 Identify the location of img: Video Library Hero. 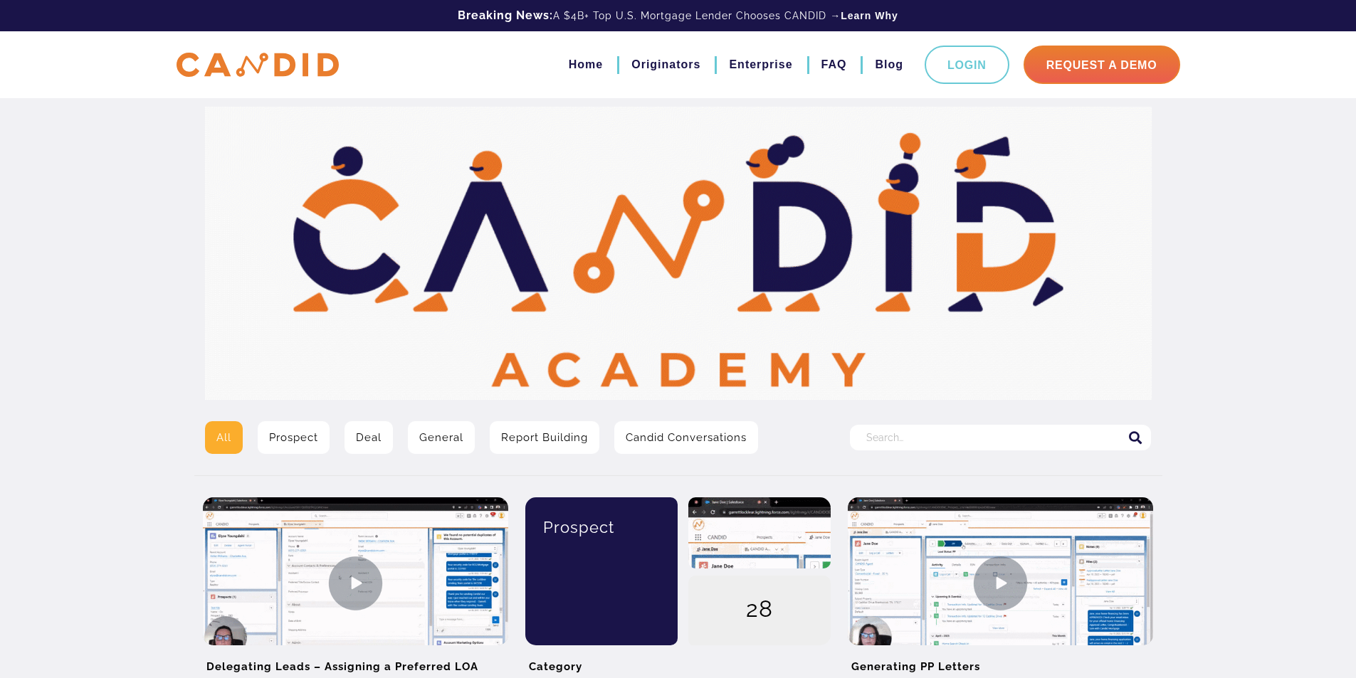
(678, 253).